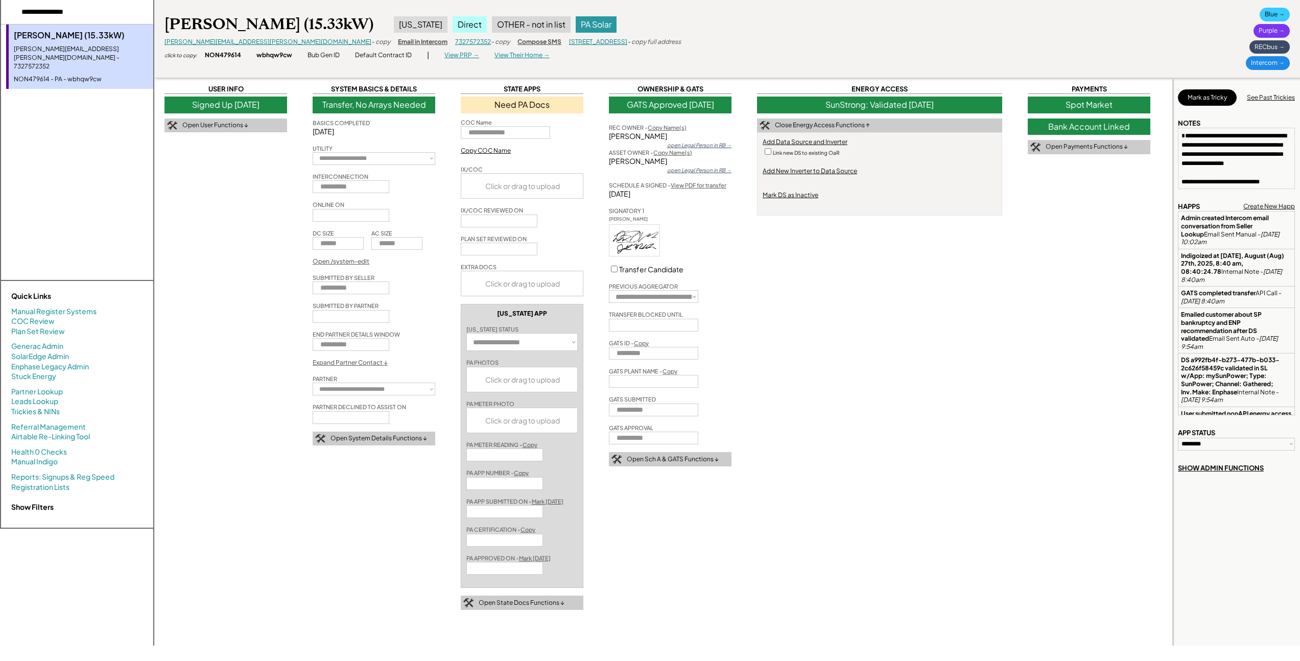 Image resolution: width=1300 pixels, height=661 pixels. I want to click on div: GATS SUBMITTED, so click(632, 399).